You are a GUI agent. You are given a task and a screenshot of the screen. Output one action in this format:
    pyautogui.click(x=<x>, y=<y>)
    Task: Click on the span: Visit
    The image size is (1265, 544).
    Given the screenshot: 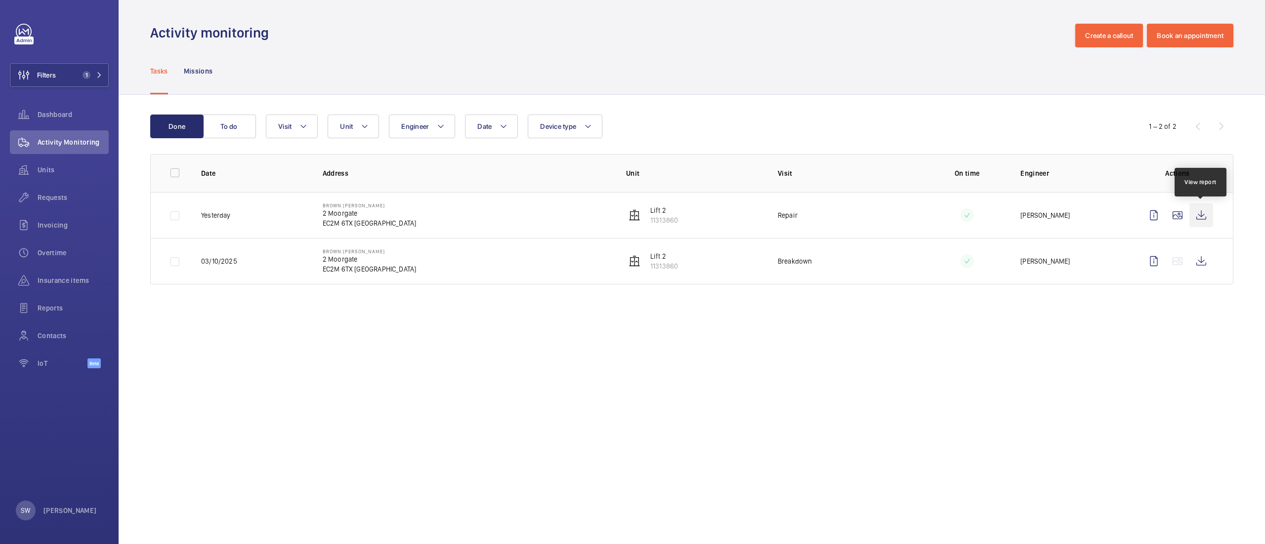 What is the action you would take?
    pyautogui.click(x=285, y=126)
    